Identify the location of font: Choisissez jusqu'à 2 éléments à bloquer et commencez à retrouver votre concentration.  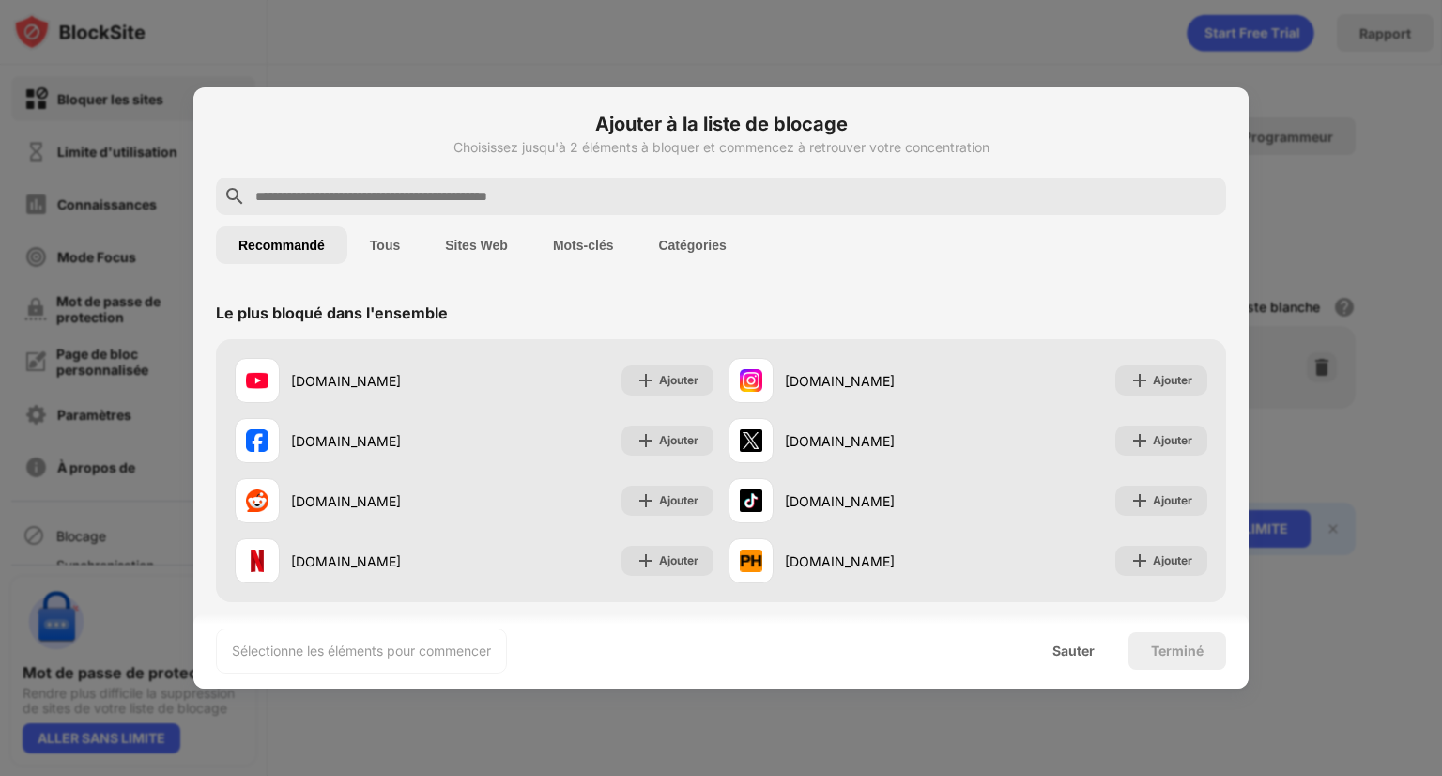
(721, 146).